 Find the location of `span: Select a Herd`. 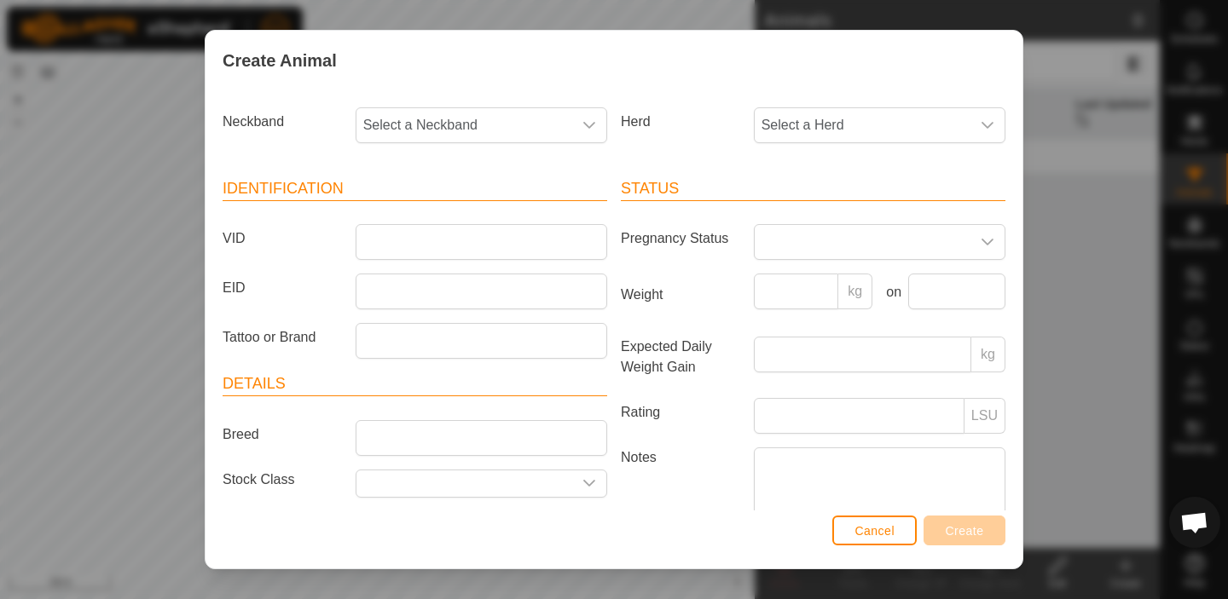

span: Select a Herd is located at coordinates (862, 125).